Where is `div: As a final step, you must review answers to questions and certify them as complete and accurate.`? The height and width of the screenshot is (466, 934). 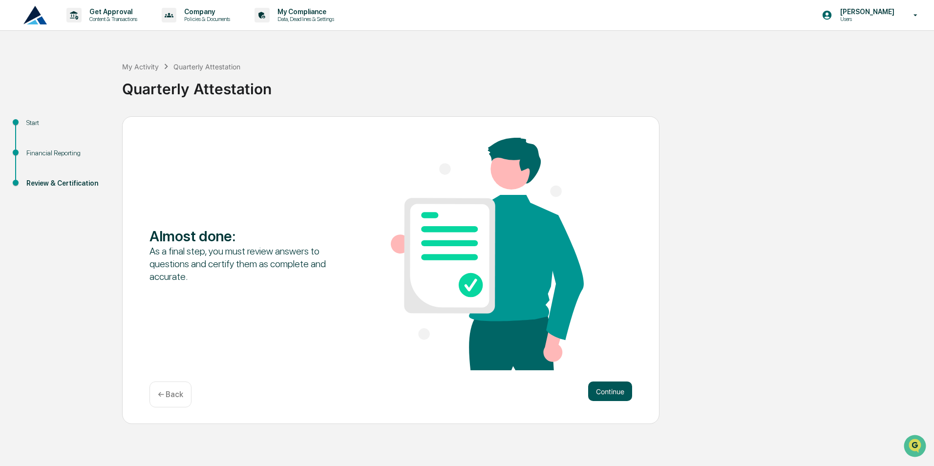
div: As a final step, you must review answers to questions and certify them as complete and accurate. is located at coordinates (246, 264).